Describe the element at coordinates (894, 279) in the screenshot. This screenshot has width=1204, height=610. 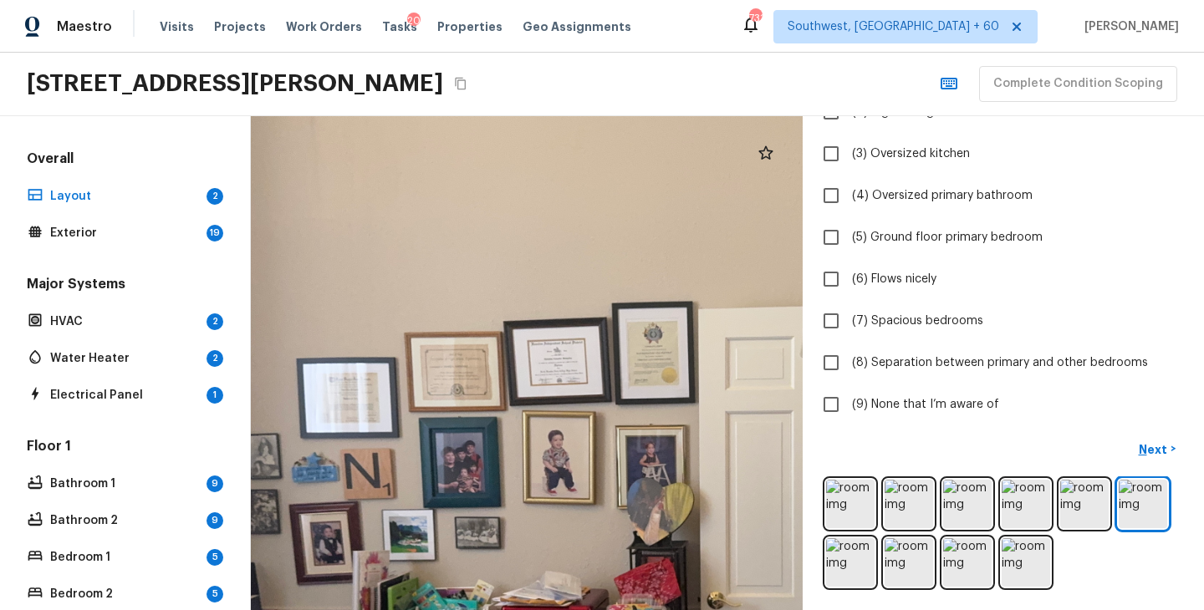
I see `span: (6) Flows nicely` at that location.